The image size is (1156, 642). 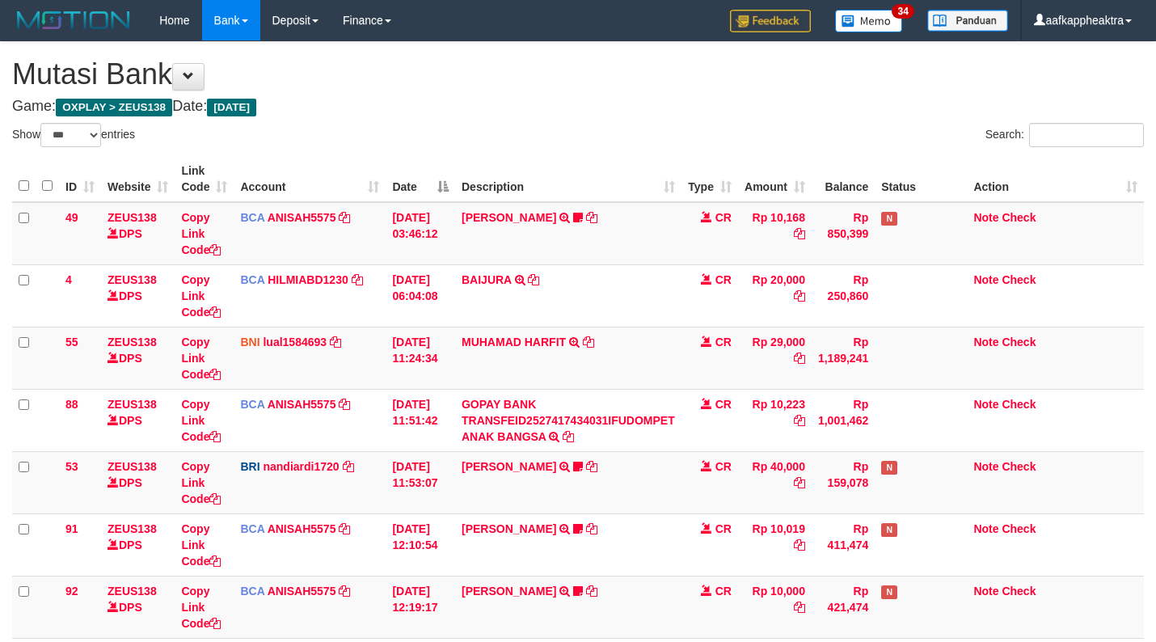 What do you see at coordinates (800, 358) in the screenshot?
I see `a: Copy Rp 29,000 to clipboard` at bounding box center [800, 358].